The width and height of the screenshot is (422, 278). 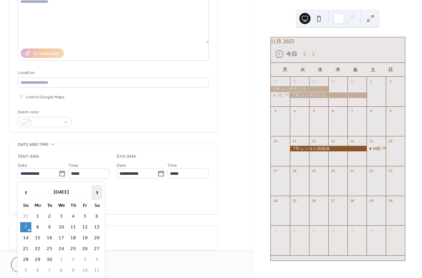 What do you see at coordinates (328, 95) in the screenshot?
I see `div: 7号 メンテナンス` at bounding box center [328, 95].